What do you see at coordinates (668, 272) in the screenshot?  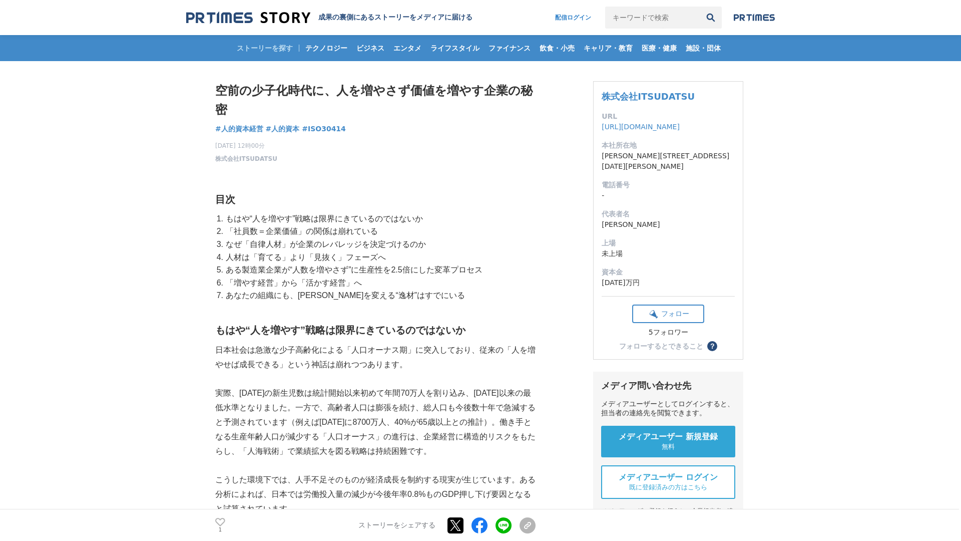 I see `dt: 資本金` at bounding box center [668, 272].